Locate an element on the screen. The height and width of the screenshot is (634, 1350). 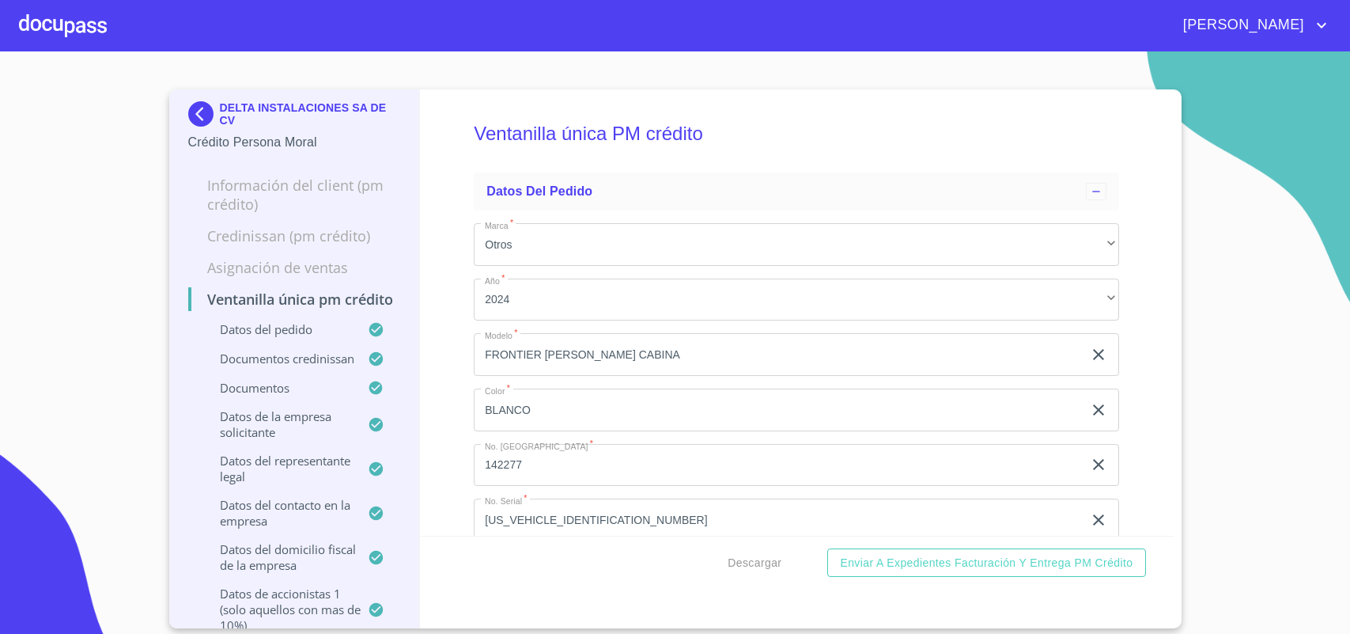
p: Datos del contacto en la empresa is located at coordinates (278, 513).